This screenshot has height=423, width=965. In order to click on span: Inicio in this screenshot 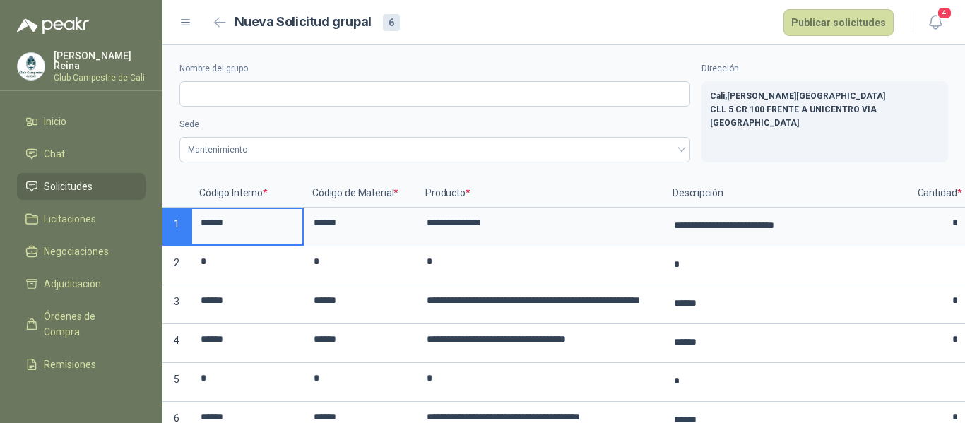, I will do `click(55, 122)`.